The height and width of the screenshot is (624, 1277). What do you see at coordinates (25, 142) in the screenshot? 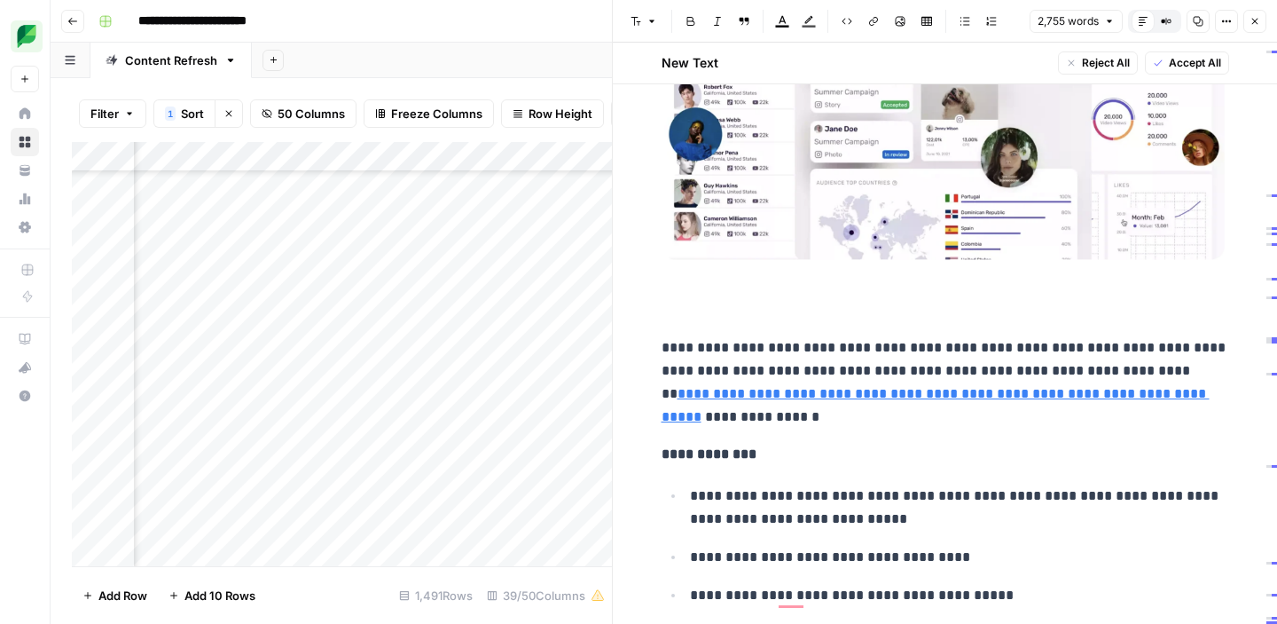
I see `a: Browse` at bounding box center [25, 142].